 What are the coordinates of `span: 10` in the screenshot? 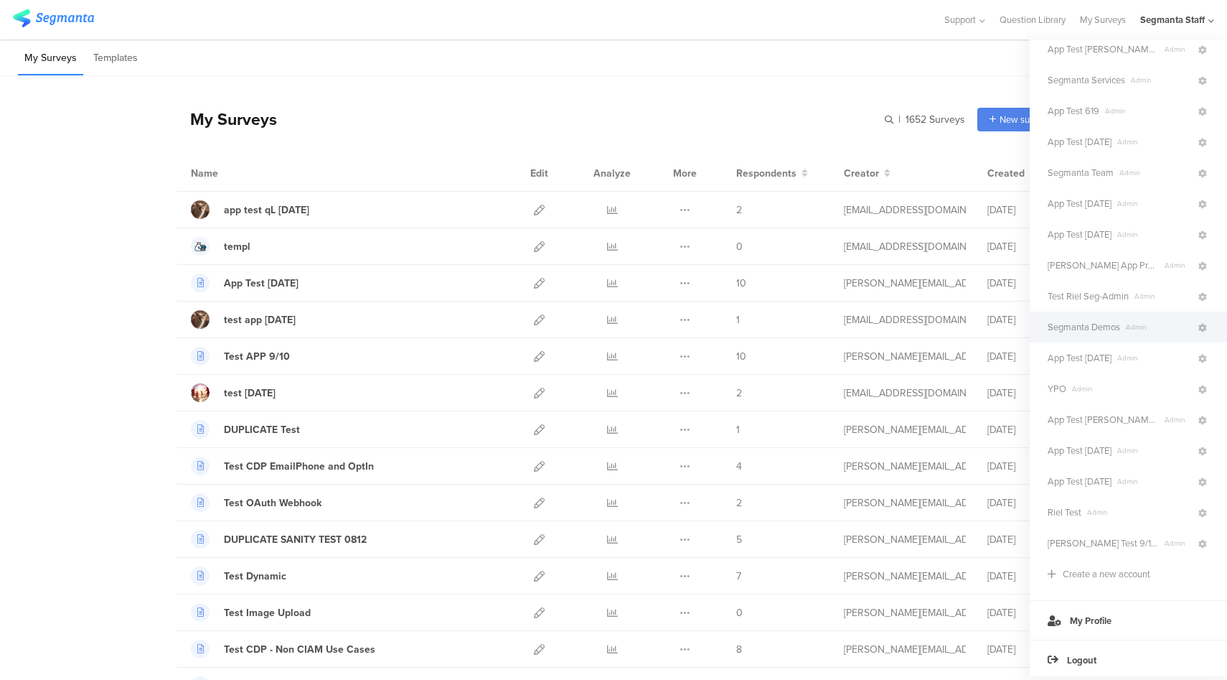 It's located at (741, 356).